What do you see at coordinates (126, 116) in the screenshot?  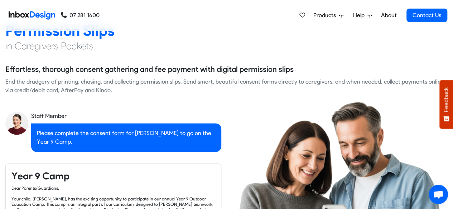 I see `div: Staff Member` at bounding box center [126, 116].